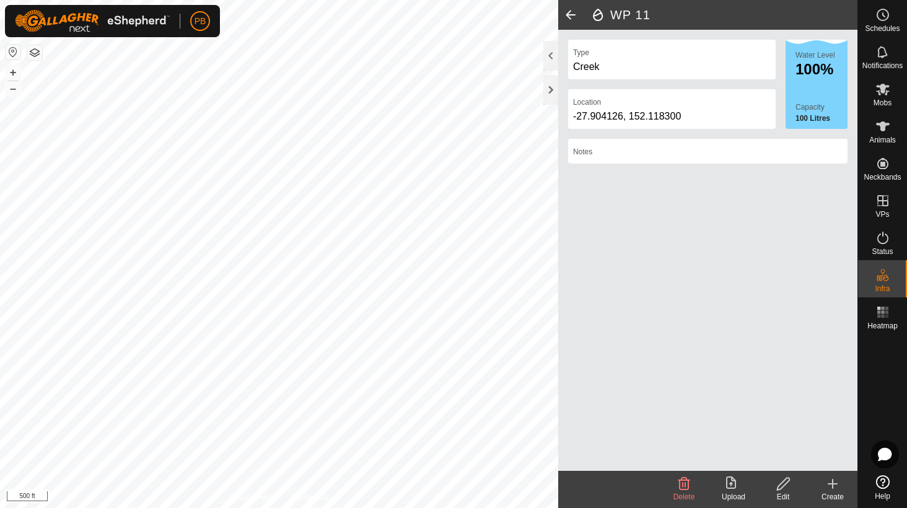  Describe the element at coordinates (35, 53) in the screenshot. I see `button: Map Layers` at that location.